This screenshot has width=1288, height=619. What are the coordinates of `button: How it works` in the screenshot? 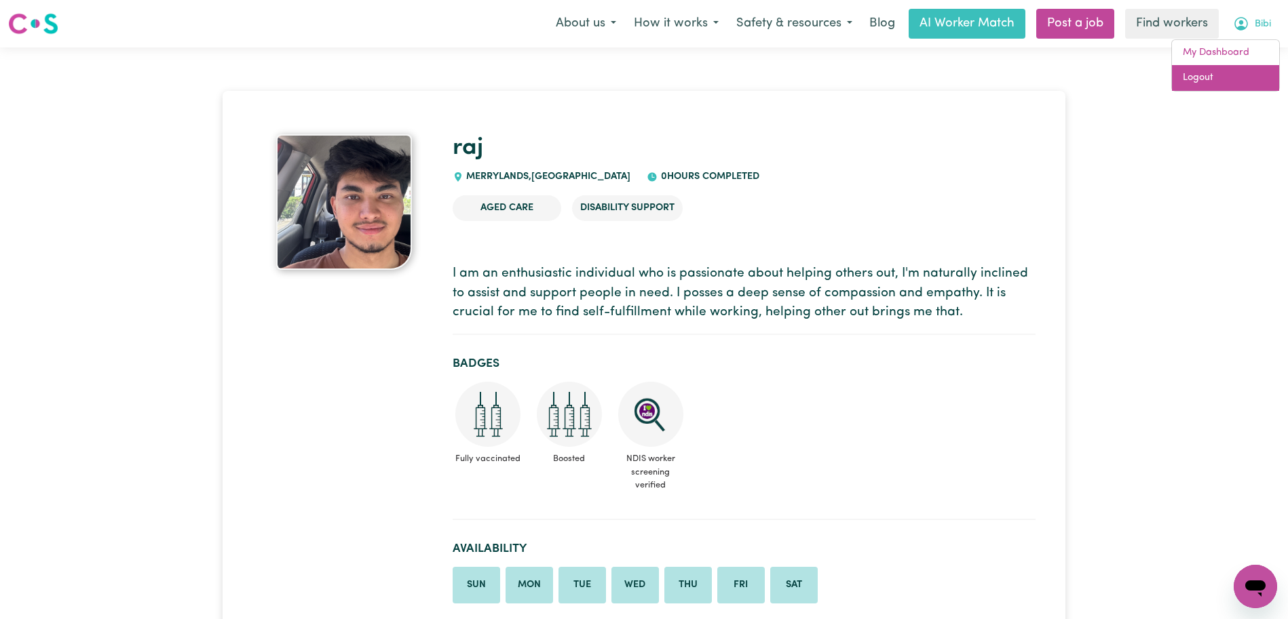 It's located at (676, 24).